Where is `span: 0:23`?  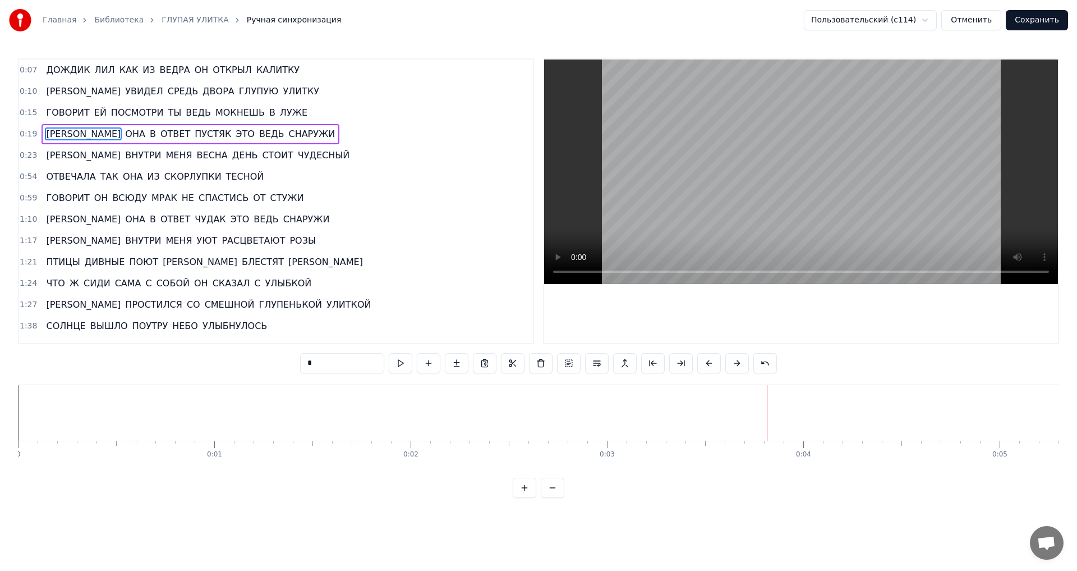
span: 0:23 is located at coordinates (28, 155).